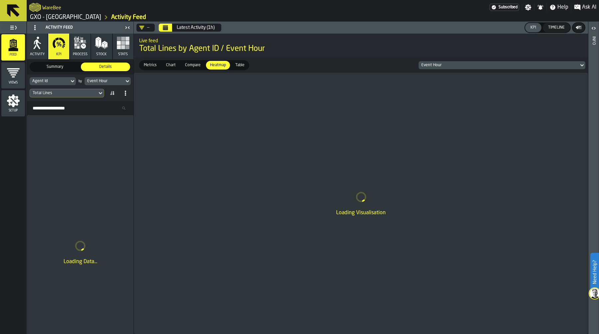  I want to click on span: Stats, so click(123, 54).